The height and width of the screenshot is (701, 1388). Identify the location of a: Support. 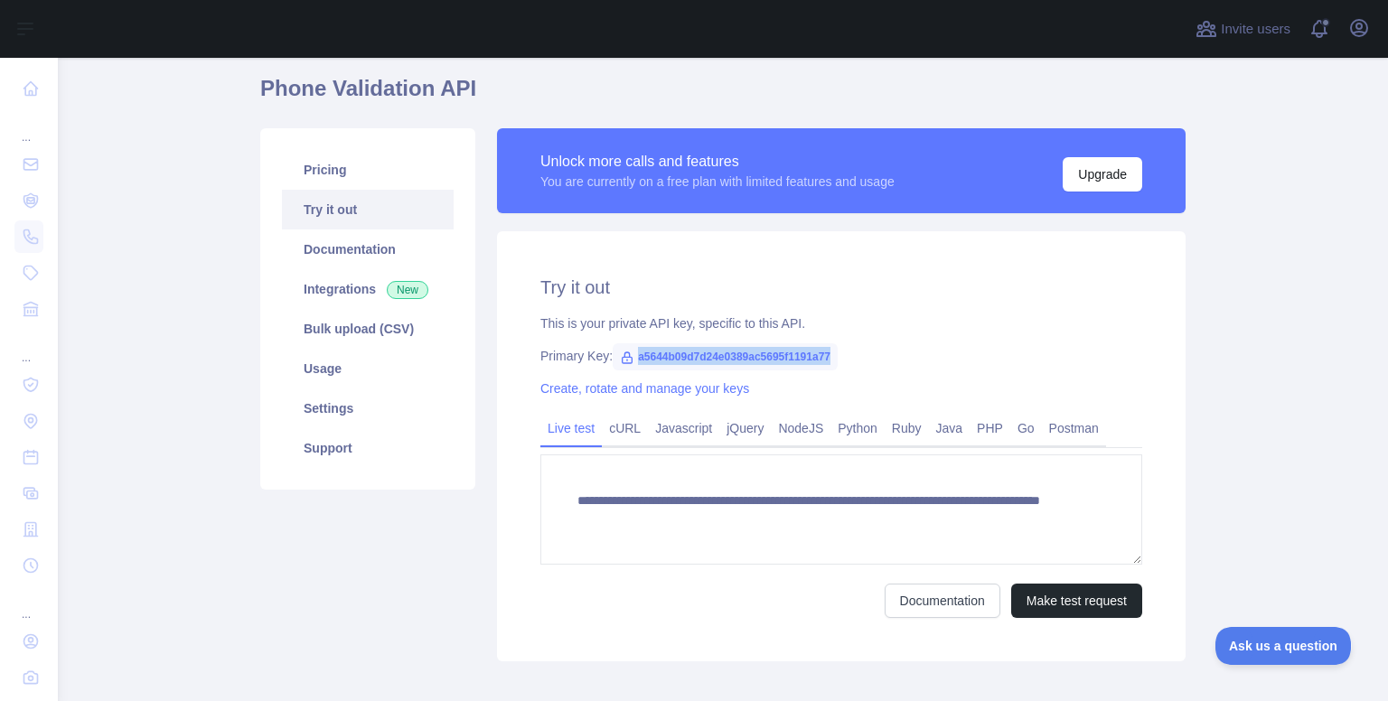
(368, 448).